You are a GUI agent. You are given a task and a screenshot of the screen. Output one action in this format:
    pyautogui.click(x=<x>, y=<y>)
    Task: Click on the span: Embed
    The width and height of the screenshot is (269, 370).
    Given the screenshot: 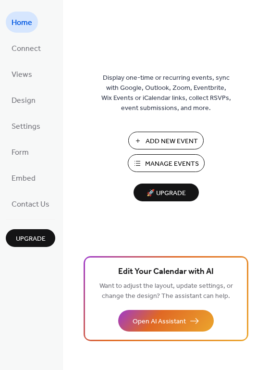 What is the action you would take?
    pyautogui.click(x=24, y=179)
    